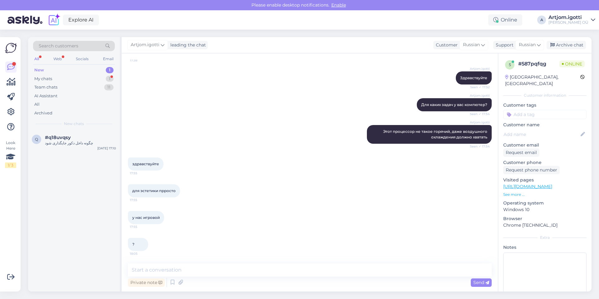 Image resolution: width=599 pixels, height=299 pixels. I want to click on div: Archived, so click(43, 113).